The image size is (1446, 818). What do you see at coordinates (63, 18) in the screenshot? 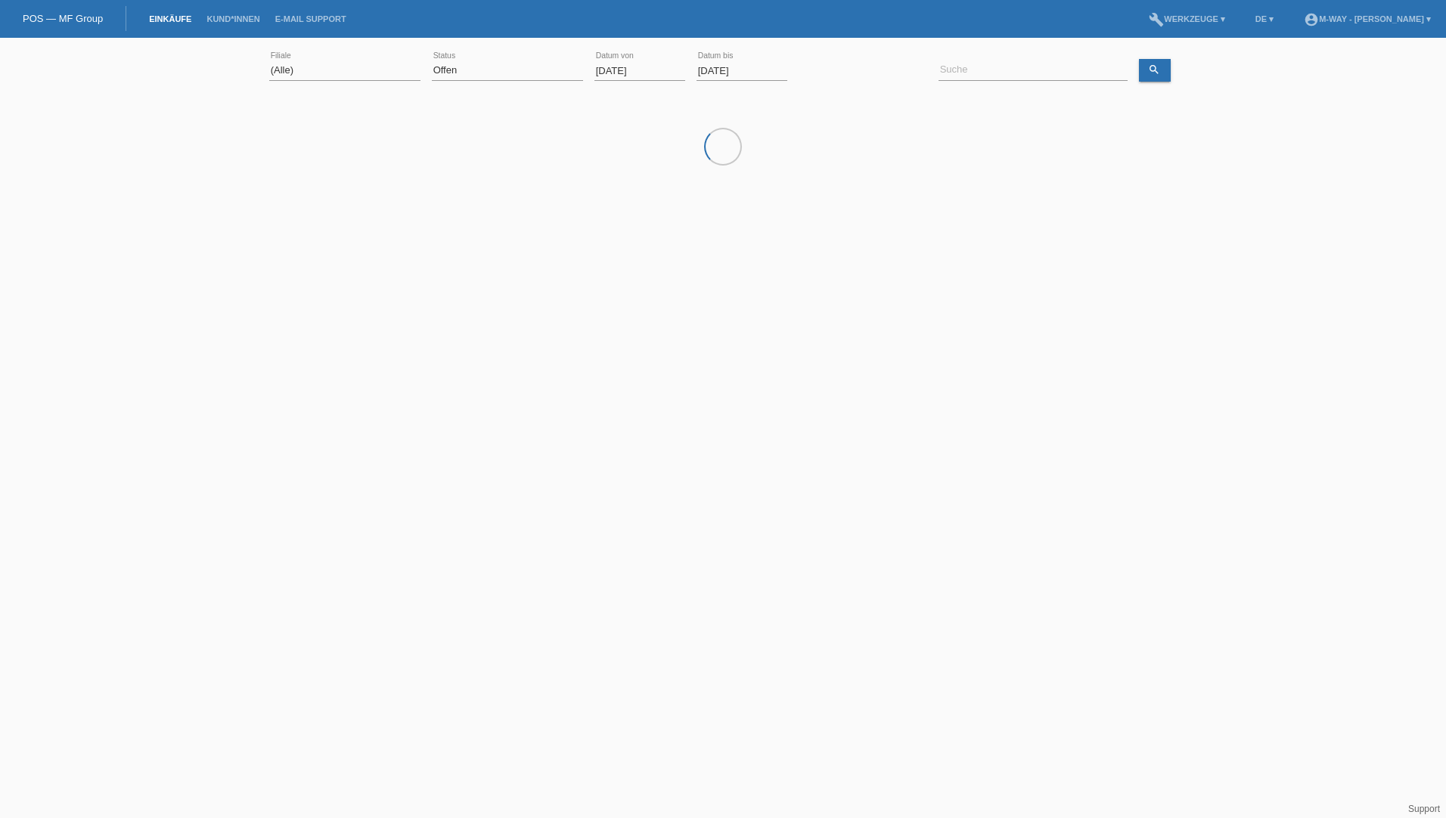
I see `a: POS — MF Group` at bounding box center [63, 18].